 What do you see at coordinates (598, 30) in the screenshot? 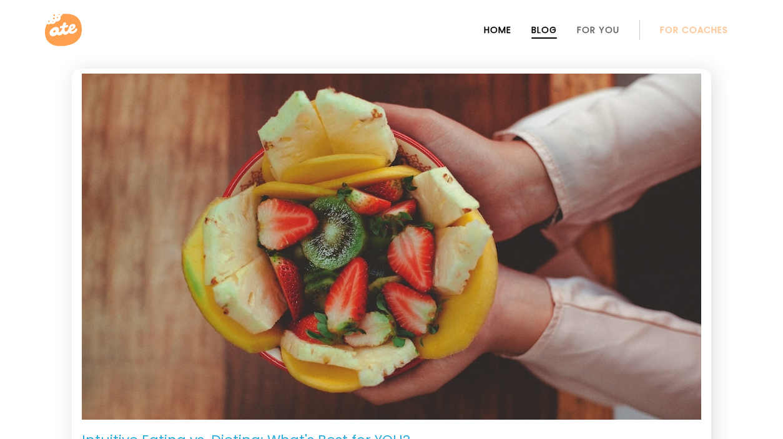
I see `a: For You` at bounding box center [598, 30].